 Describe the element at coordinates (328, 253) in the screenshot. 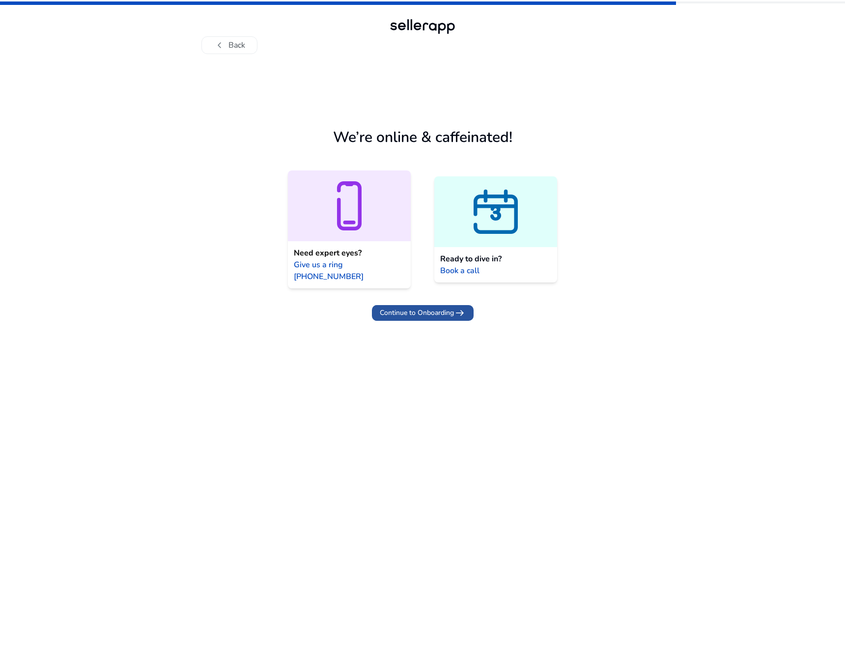

I see `span: Need expert eyes?` at that location.